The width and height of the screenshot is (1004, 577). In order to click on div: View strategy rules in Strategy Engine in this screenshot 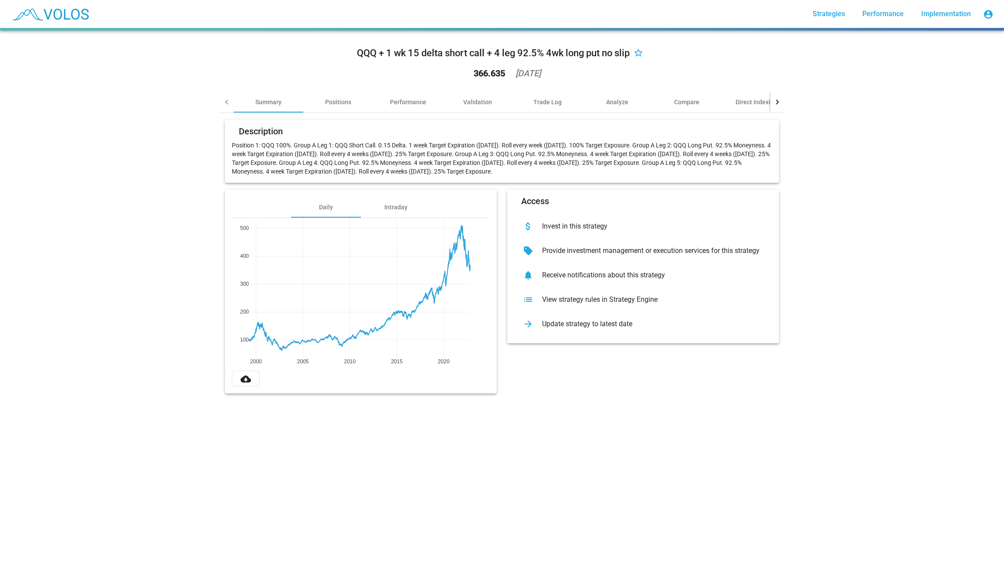, I will do `click(650, 299)`.